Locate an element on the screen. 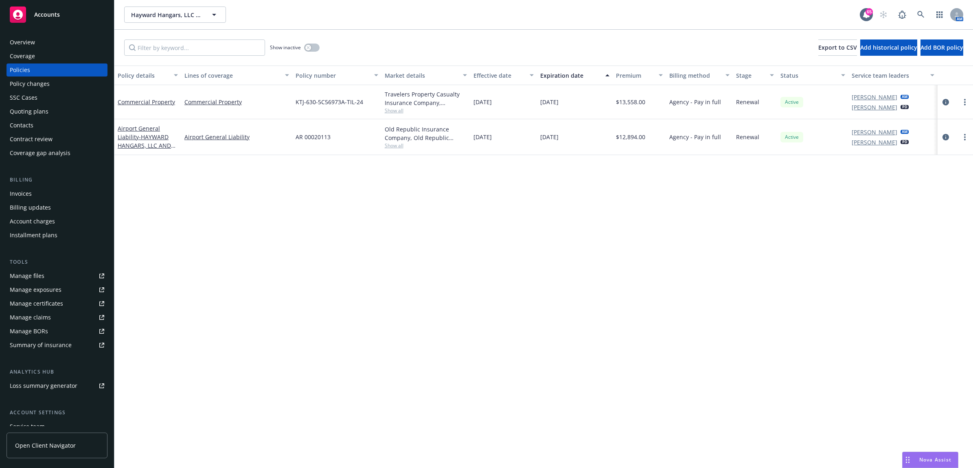 This screenshot has width=973, height=468. div: Policy number is located at coordinates (332, 75).